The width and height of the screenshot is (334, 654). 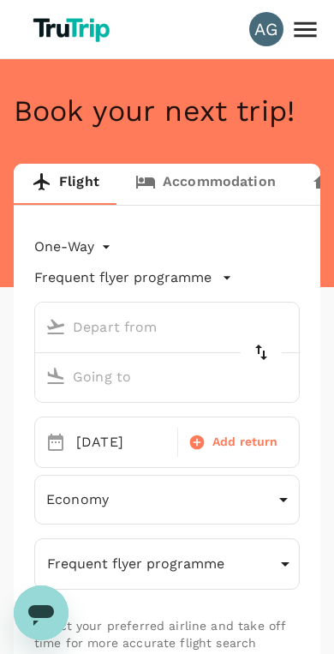 I want to click on img: TruTrip logo, so click(x=73, y=29).